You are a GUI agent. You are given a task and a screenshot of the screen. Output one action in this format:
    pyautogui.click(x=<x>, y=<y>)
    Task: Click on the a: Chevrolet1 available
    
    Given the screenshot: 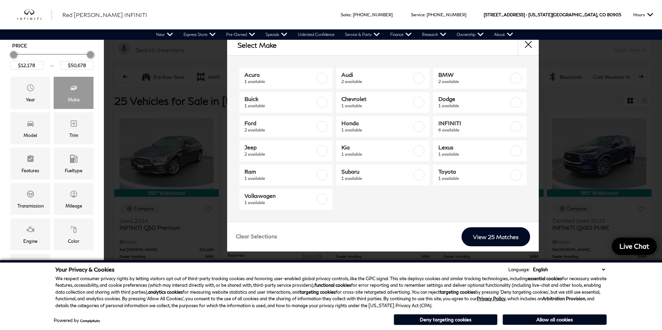 What is the action you would take?
    pyautogui.click(x=383, y=102)
    